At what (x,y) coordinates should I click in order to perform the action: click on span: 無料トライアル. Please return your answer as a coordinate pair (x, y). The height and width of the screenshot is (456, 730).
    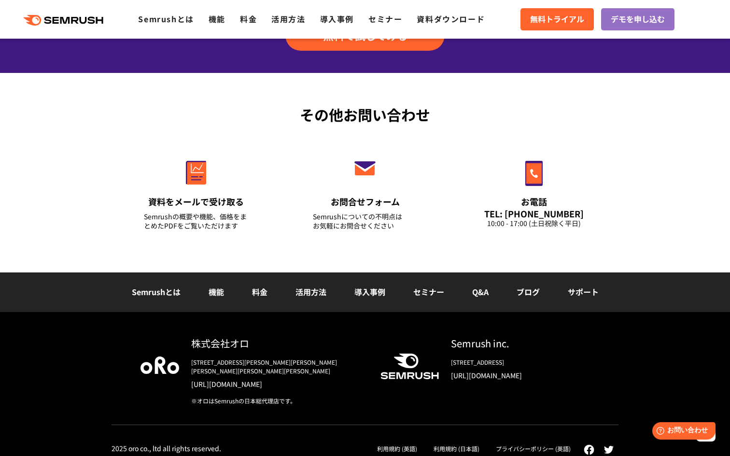
    Looking at the image, I should click on (557, 19).